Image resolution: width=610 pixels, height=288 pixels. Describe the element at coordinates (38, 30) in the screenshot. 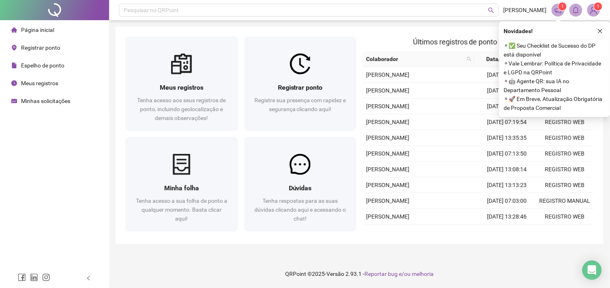

I see `span: Página inicial` at that location.